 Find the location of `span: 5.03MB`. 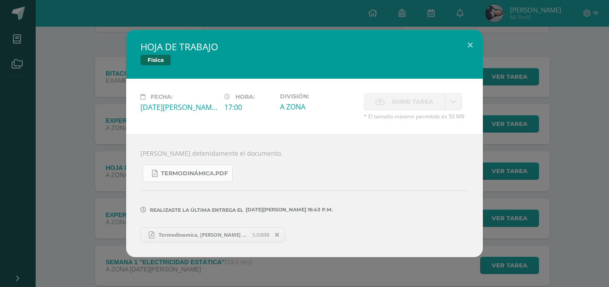

span: 5.03MB is located at coordinates (261, 235).